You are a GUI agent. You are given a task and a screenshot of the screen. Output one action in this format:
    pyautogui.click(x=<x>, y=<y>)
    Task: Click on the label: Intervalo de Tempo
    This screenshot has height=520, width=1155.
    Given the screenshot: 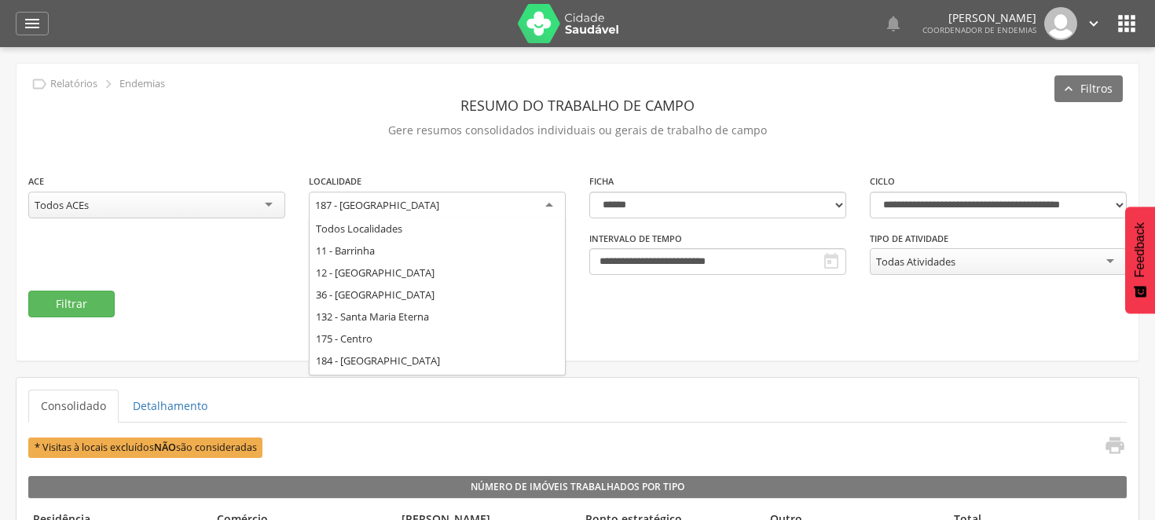 What is the action you would take?
    pyautogui.click(x=635, y=239)
    